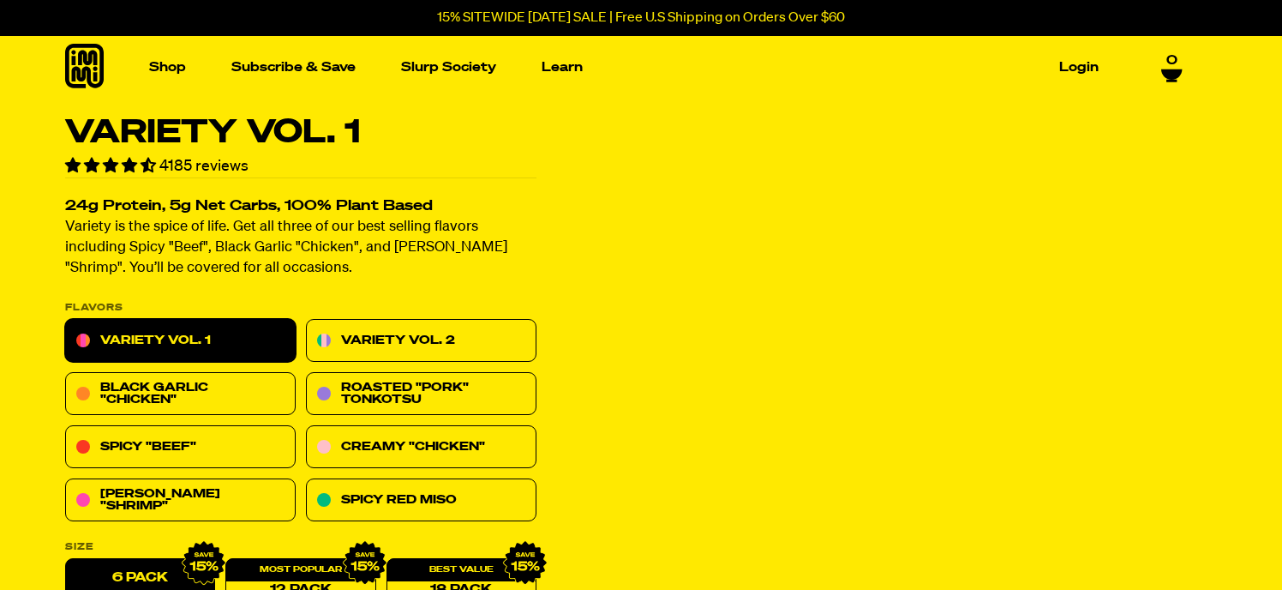  What do you see at coordinates (1171, 60) in the screenshot?
I see `span: 0` at bounding box center [1171, 60].